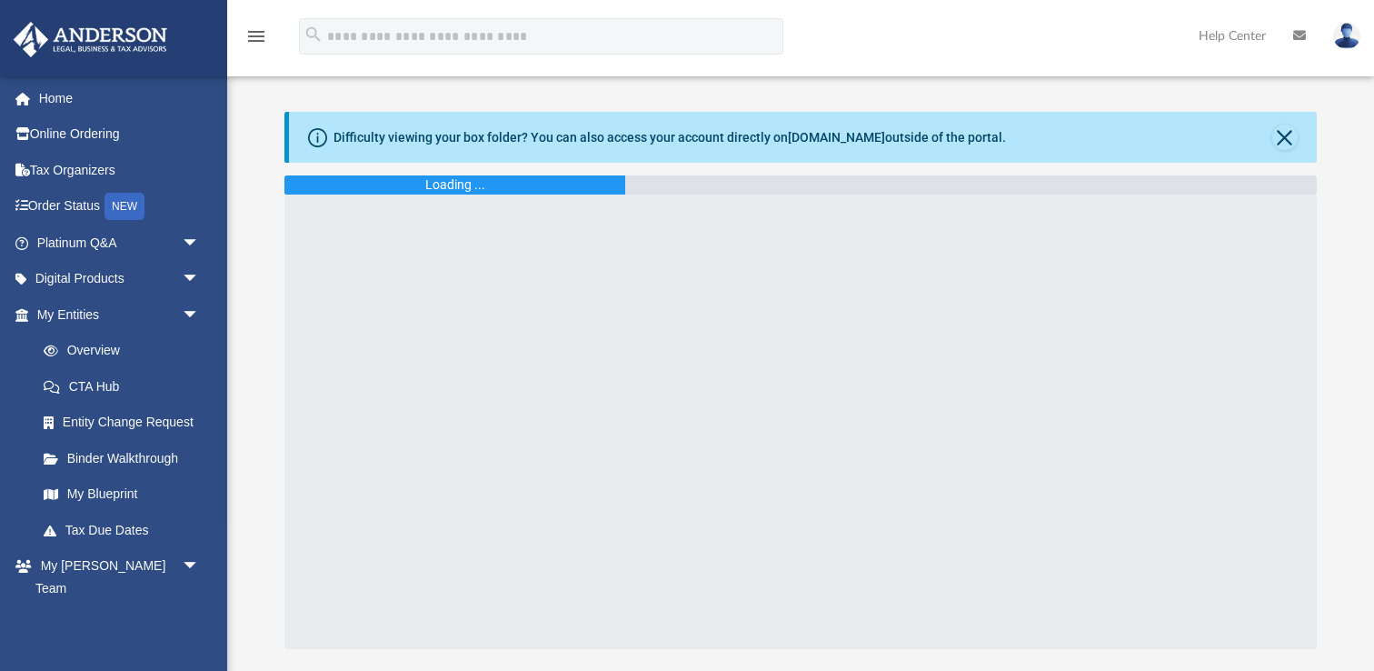 The image size is (1374, 671). What do you see at coordinates (126, 530) in the screenshot?
I see `a: Tax Due Dates` at bounding box center [126, 530].